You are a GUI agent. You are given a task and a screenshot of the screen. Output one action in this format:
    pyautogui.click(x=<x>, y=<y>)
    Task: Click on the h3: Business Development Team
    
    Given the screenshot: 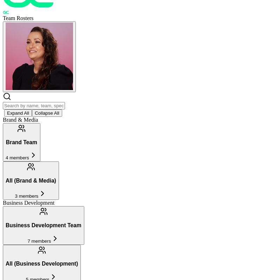 What is the action you would take?
    pyautogui.click(x=44, y=225)
    